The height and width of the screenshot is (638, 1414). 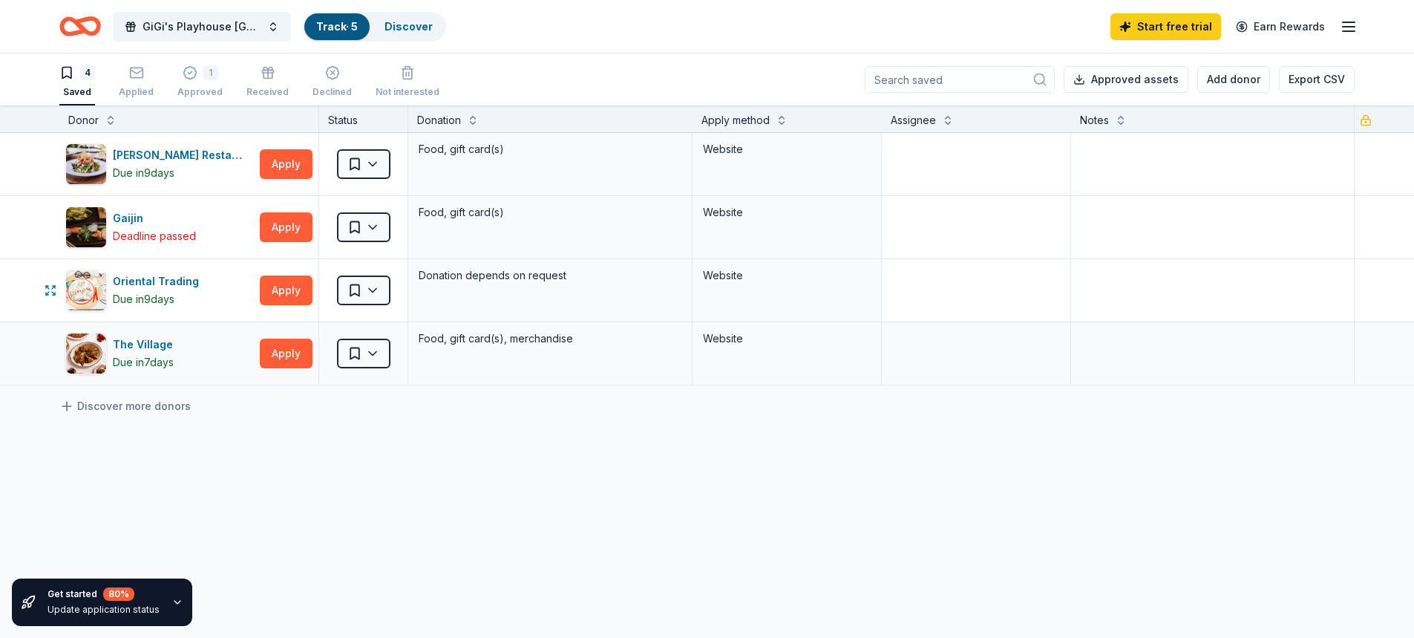 I want to click on a: Home, so click(x=80, y=26).